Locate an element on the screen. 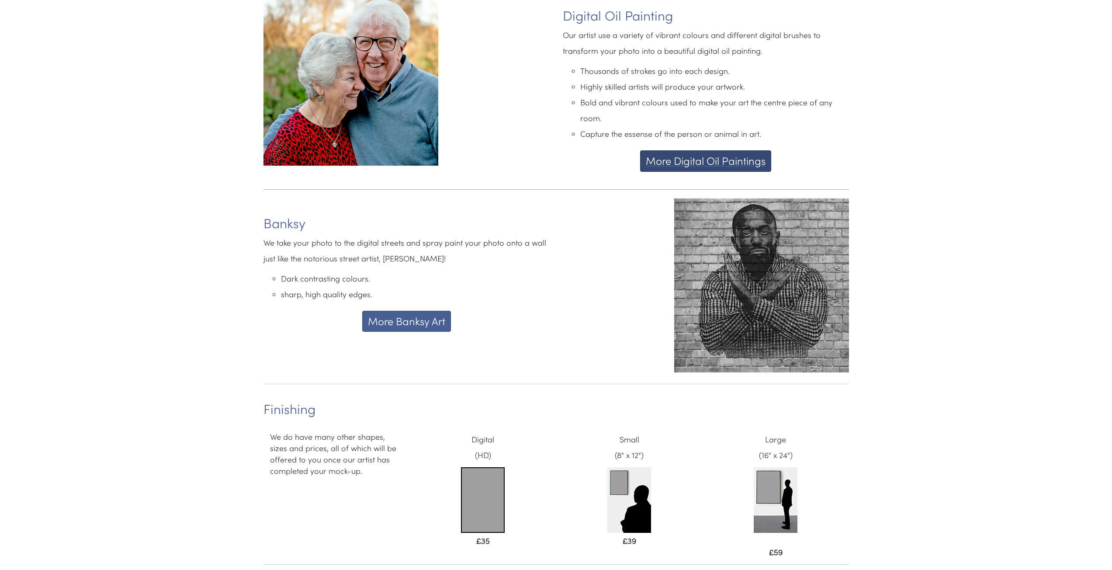  a: More Banksy Art is located at coordinates (406, 321).